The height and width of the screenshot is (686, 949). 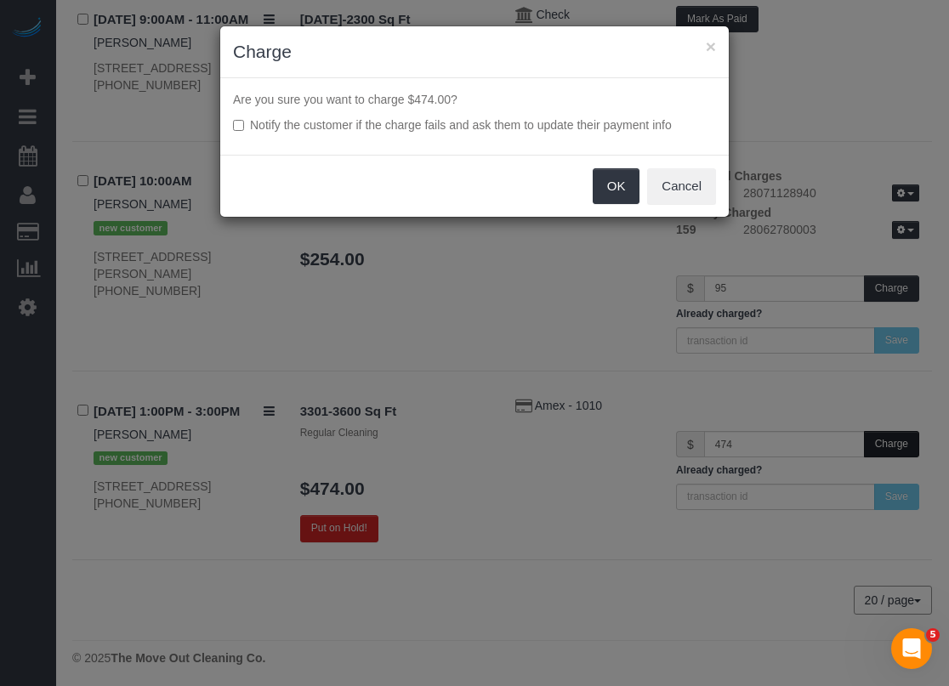 What do you see at coordinates (616, 186) in the screenshot?
I see `button: OK` at bounding box center [616, 186].